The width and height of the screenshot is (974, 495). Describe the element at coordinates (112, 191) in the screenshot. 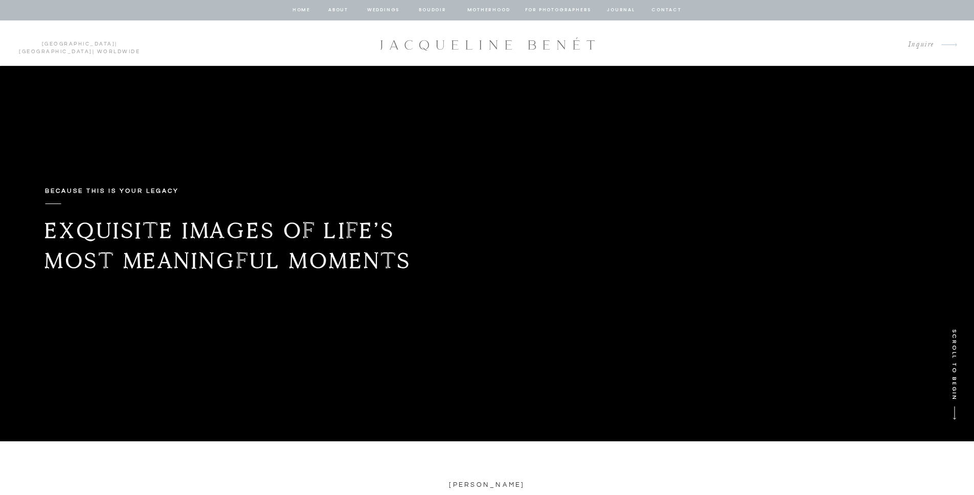

I see `b: Because this is your legacy` at that location.